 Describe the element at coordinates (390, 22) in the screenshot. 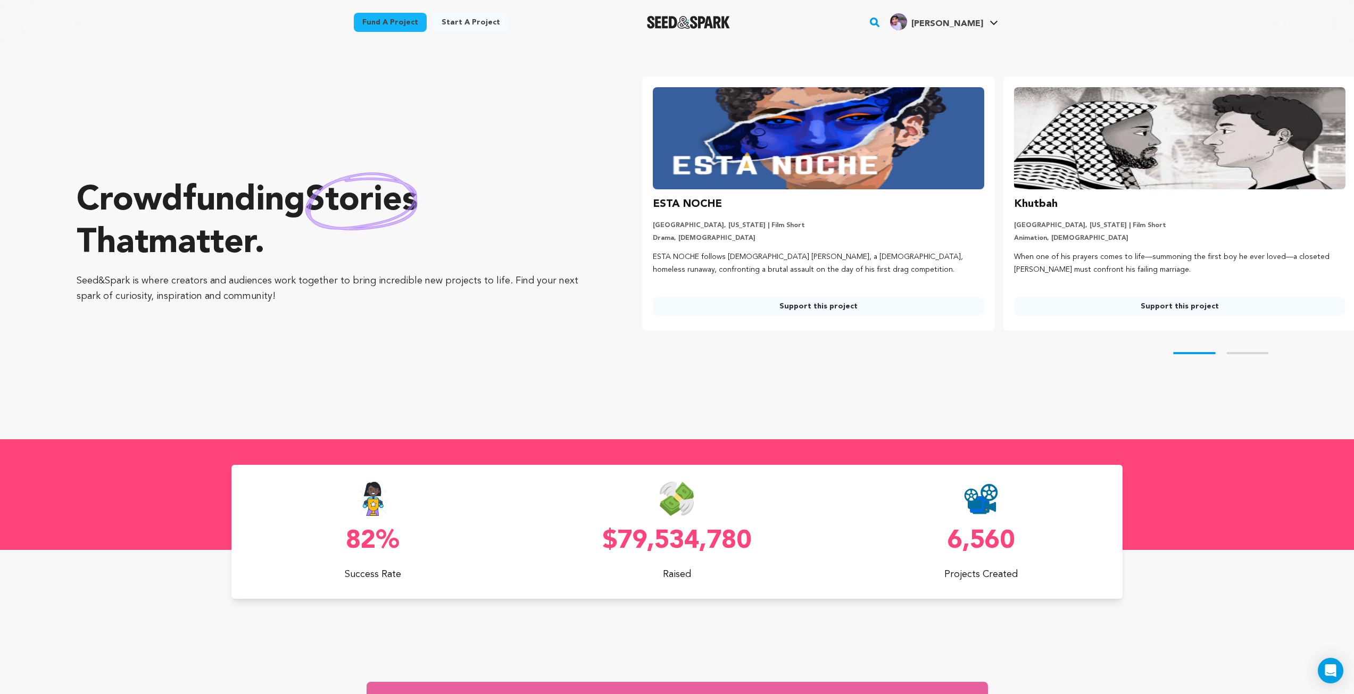

I see `a: Fund a project` at that location.